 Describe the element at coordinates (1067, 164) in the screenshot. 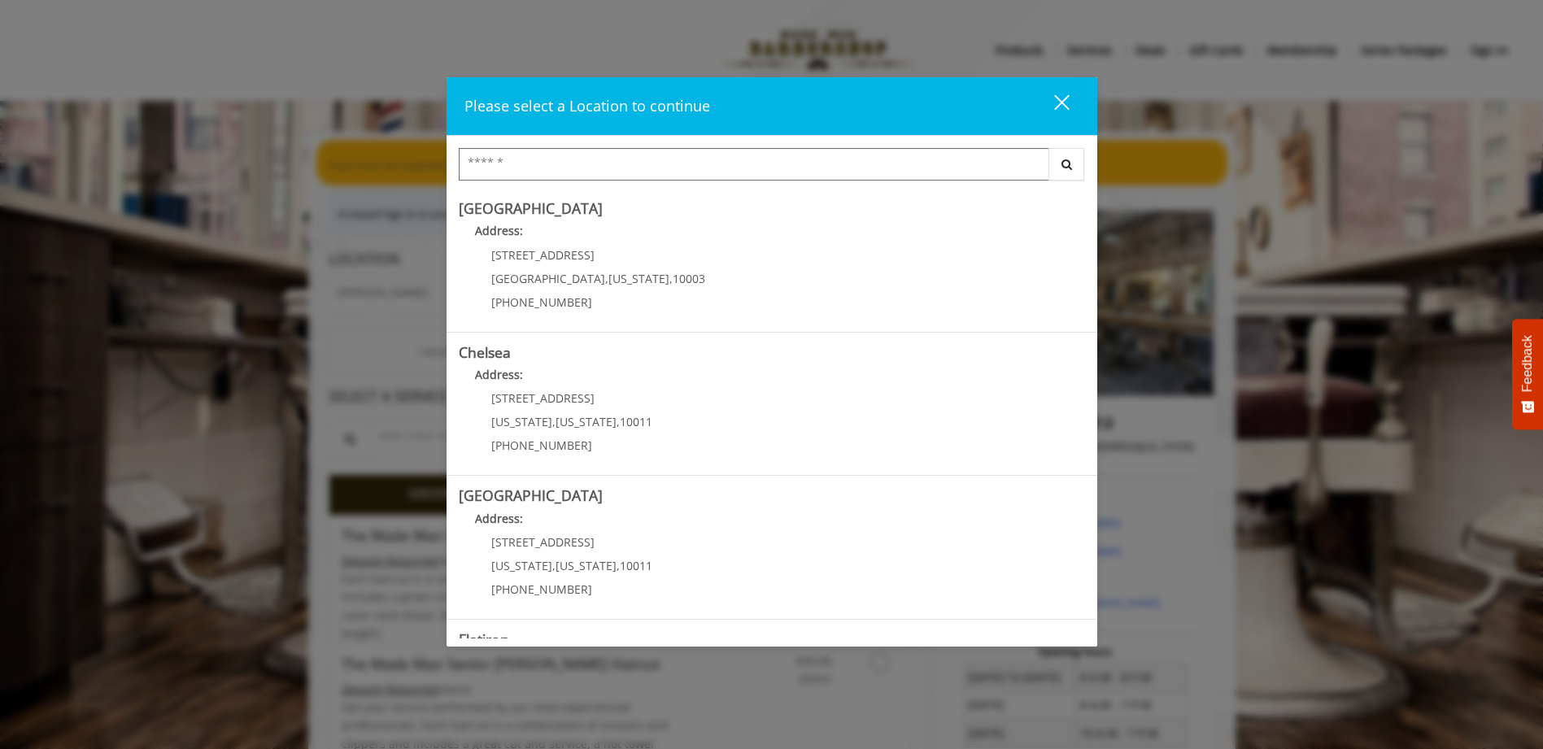

I see `i: Search button` at that location.